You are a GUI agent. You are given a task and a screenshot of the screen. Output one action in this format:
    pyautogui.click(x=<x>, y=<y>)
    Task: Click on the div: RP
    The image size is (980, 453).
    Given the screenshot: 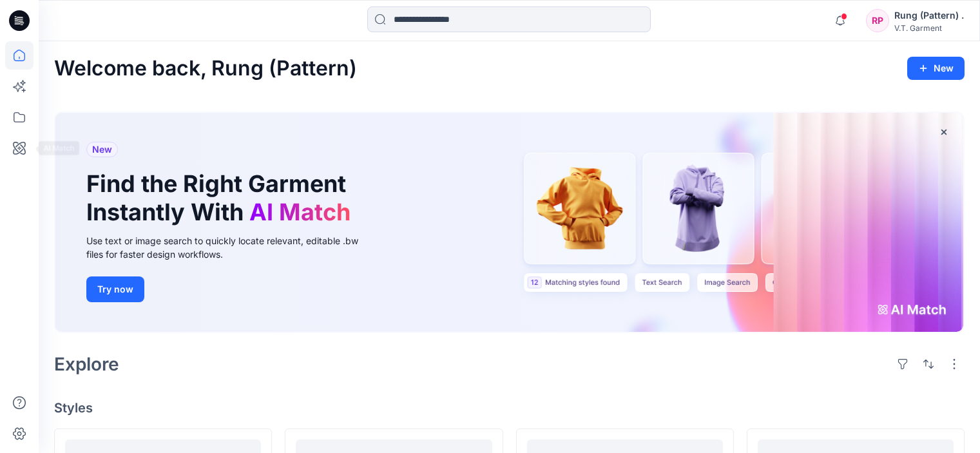 What is the action you would take?
    pyautogui.click(x=878, y=21)
    